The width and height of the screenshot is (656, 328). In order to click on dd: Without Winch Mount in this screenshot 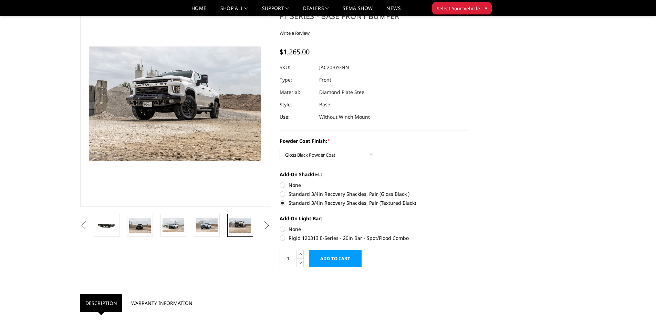, I will do `click(344, 117)`.